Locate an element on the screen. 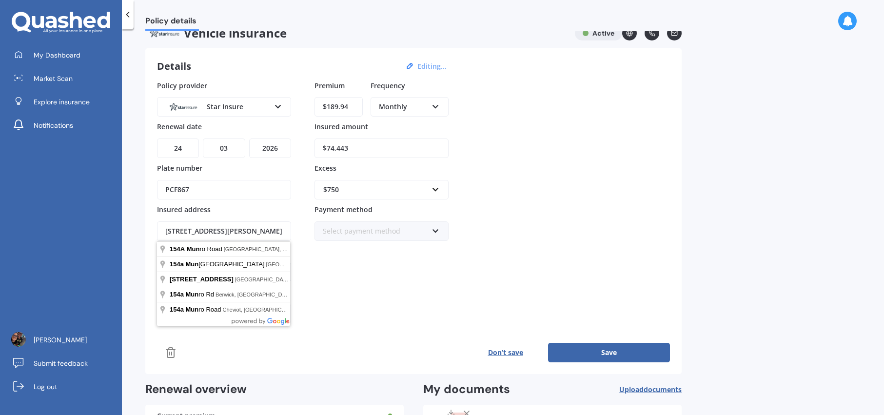 The image size is (884, 415). span: My Dashboard is located at coordinates (57, 55).